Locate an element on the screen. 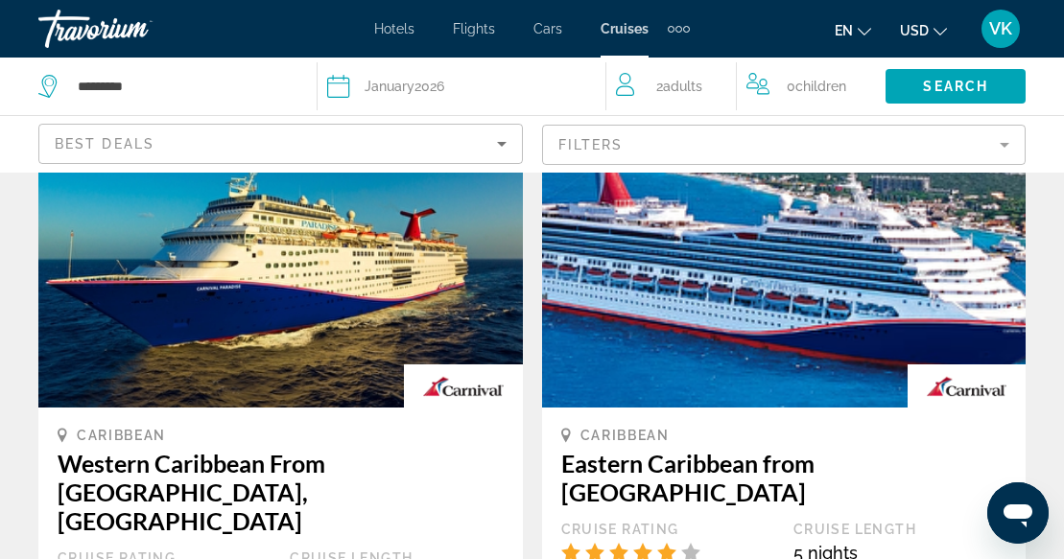  button: Change language is located at coordinates (853, 30).